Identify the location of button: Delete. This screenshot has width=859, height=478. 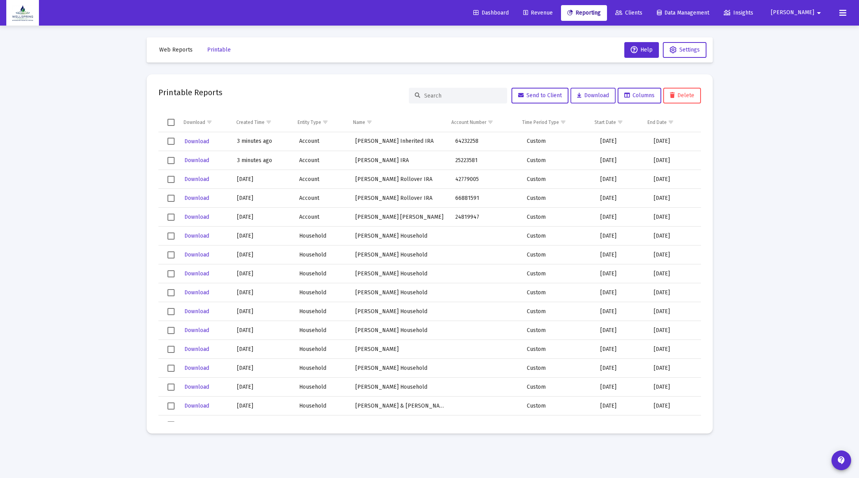
(682, 96).